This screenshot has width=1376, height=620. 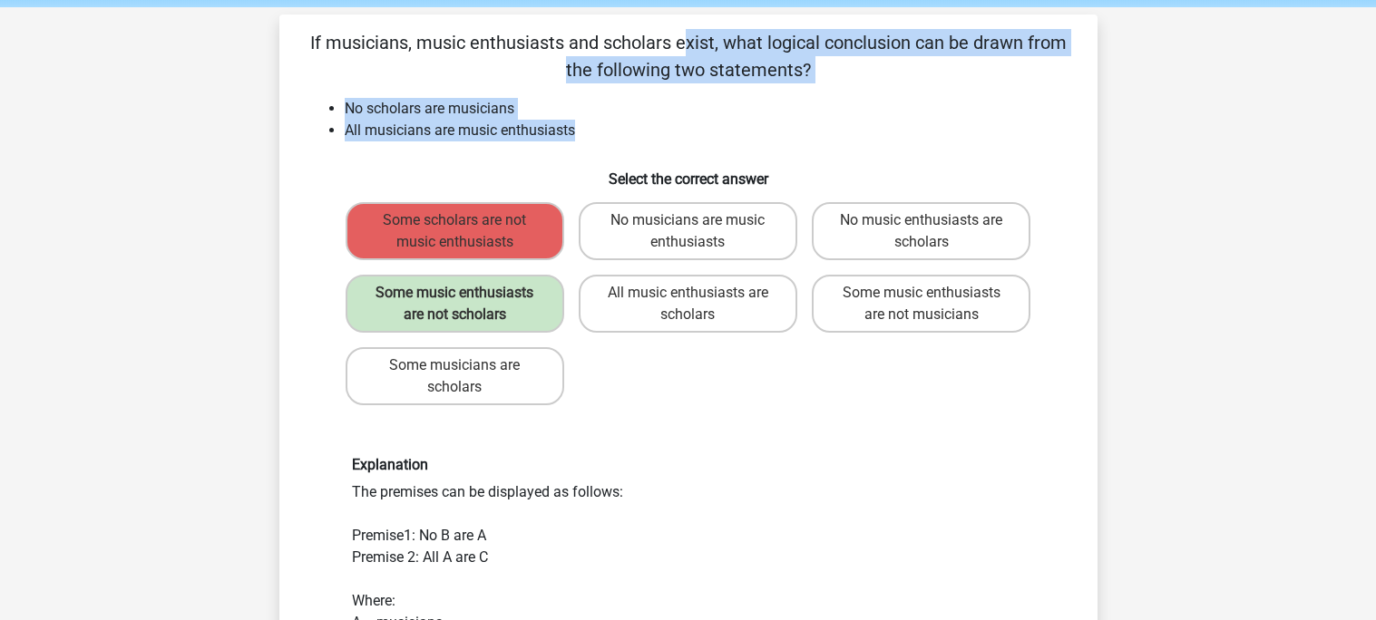 I want to click on label: Some scholars are not music enthusiasts, so click(x=454, y=231).